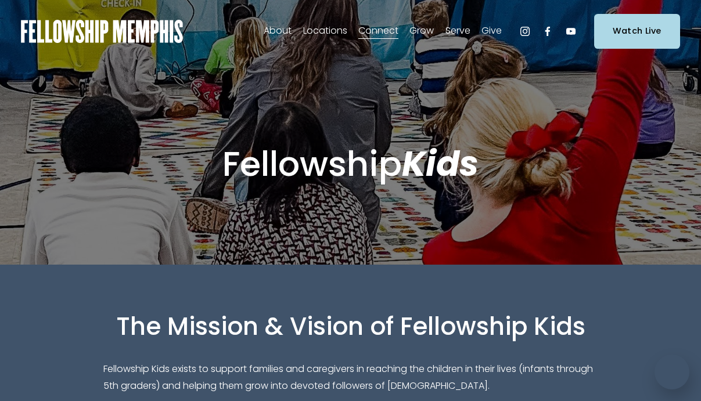  What do you see at coordinates (350, 378) in the screenshot?
I see `p: Fellowship Kids exists to support families and caregivers in reaching the children in their lives...` at bounding box center [350, 378].